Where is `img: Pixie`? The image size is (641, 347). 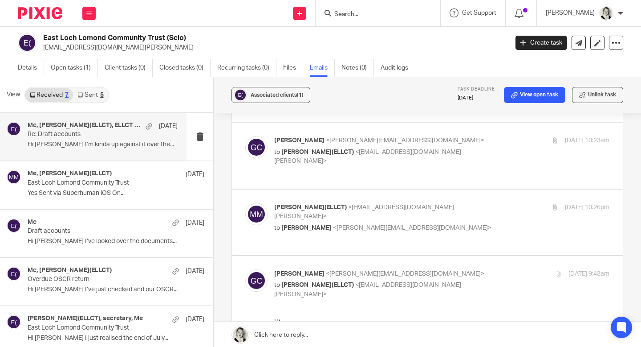
img: Pixie is located at coordinates (40, 13).